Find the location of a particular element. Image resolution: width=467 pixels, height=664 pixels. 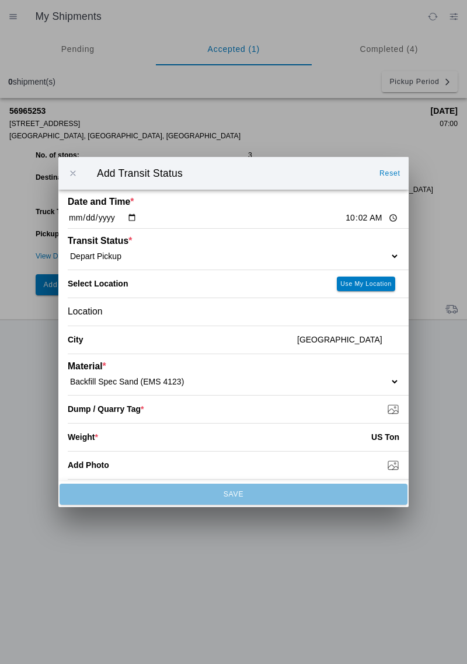

ion-title: Add Transit Status is located at coordinates (229, 173).